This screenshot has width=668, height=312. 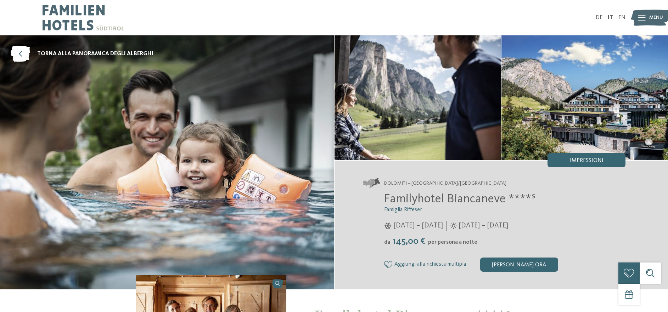 What do you see at coordinates (586, 161) in the screenshot?
I see `span: Impressioni` at bounding box center [586, 161].